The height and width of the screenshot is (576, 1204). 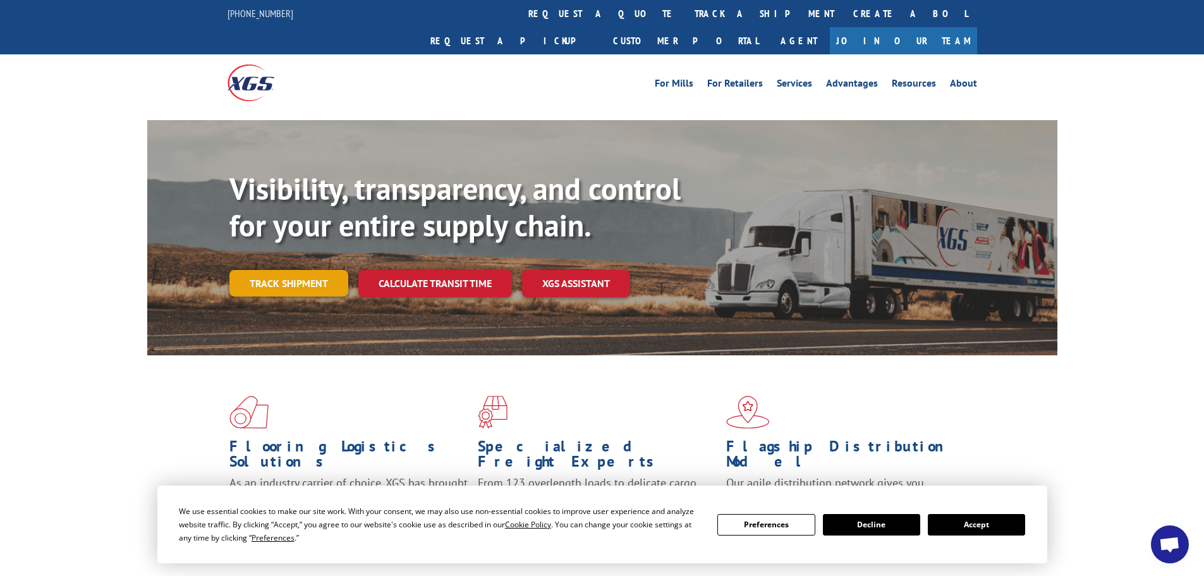 I want to click on button: Accept, so click(x=977, y=525).